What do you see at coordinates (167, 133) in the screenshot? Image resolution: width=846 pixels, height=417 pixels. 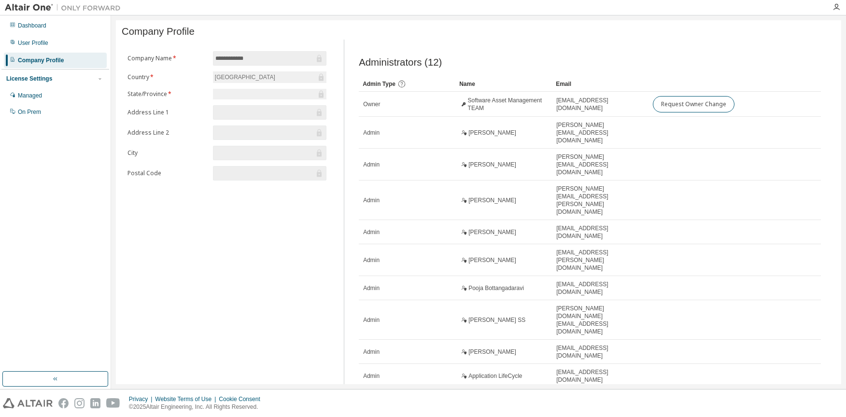 I see `label: Address Line 2` at bounding box center [167, 133].